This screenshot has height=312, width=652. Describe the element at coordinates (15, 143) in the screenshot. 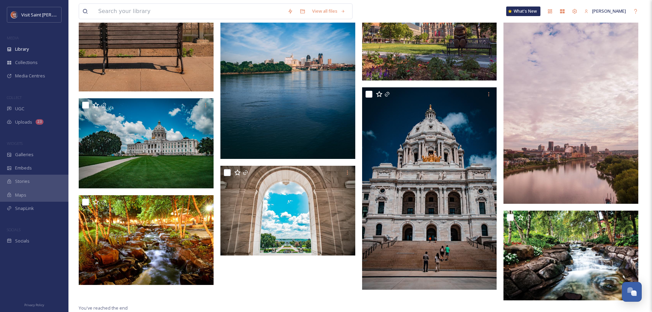

I see `span: WIDGETS` at that location.